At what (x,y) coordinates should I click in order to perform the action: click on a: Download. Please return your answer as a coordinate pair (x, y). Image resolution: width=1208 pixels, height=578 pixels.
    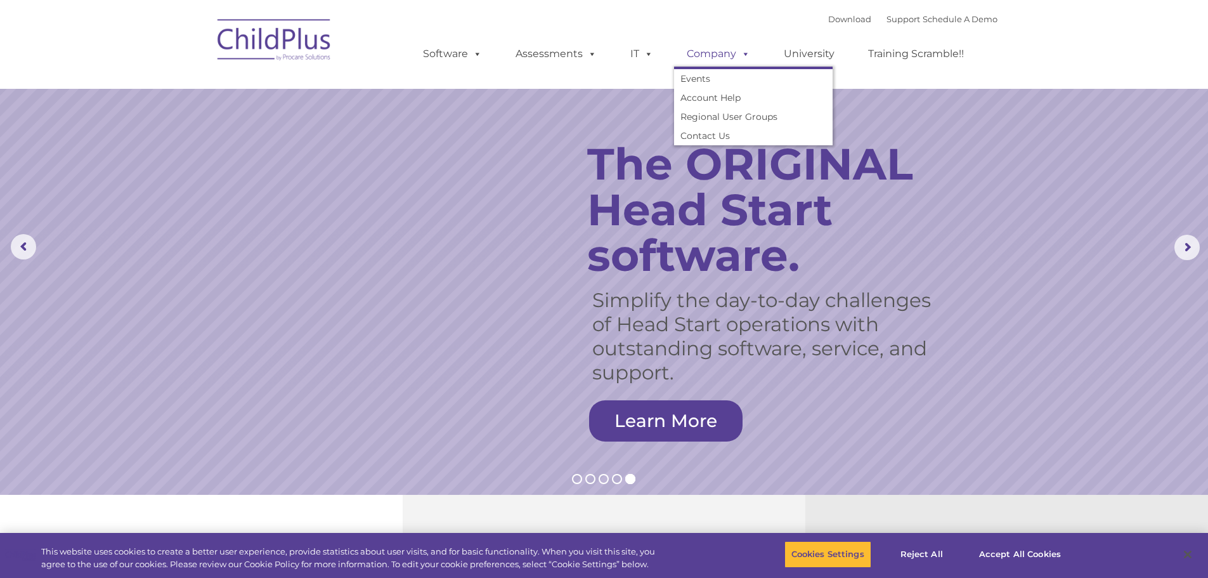
    Looking at the image, I should click on (850, 19).